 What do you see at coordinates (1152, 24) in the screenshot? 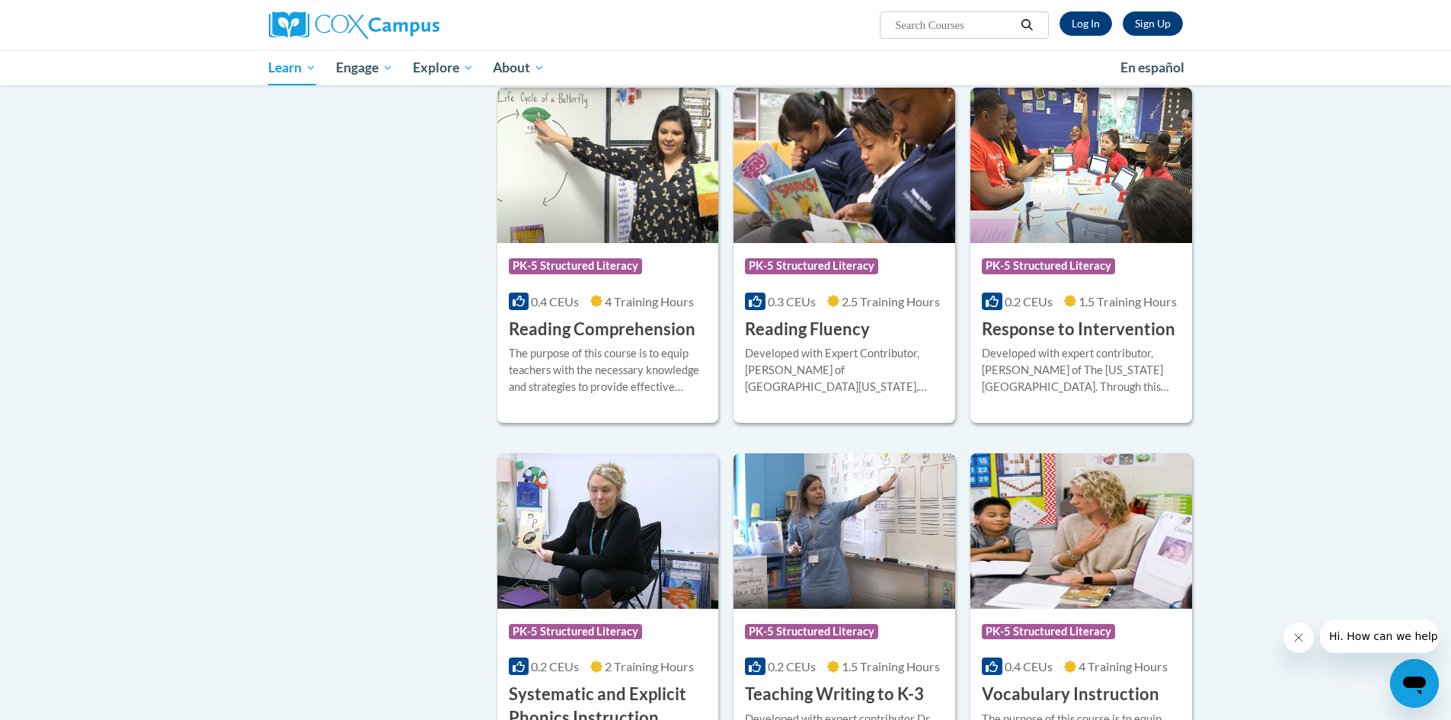
I see `a: Register` at bounding box center [1152, 24].